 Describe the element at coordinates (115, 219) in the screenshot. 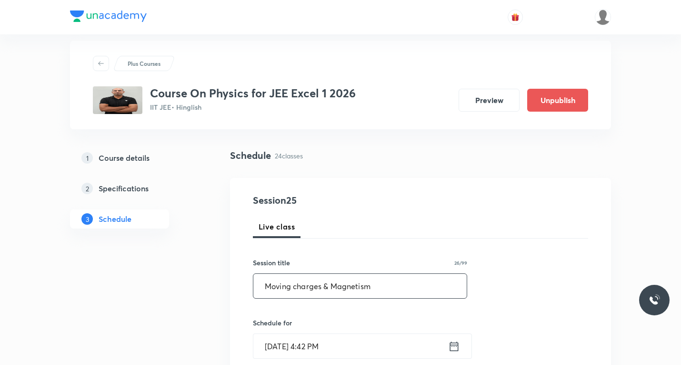

I see `h5: Schedule` at that location.